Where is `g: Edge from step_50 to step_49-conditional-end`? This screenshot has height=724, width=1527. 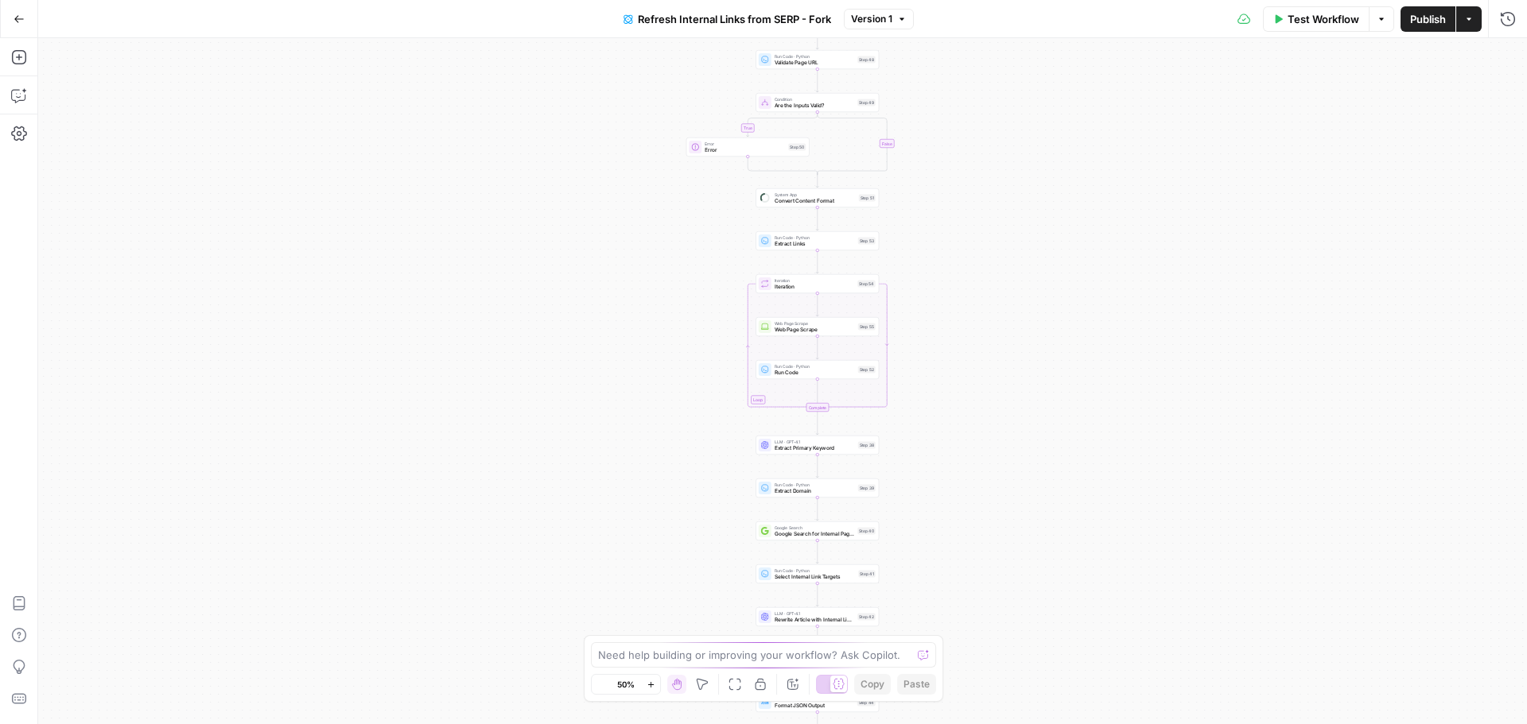 g: Edge from step_50 to step_49-conditional-end is located at coordinates (782, 165).